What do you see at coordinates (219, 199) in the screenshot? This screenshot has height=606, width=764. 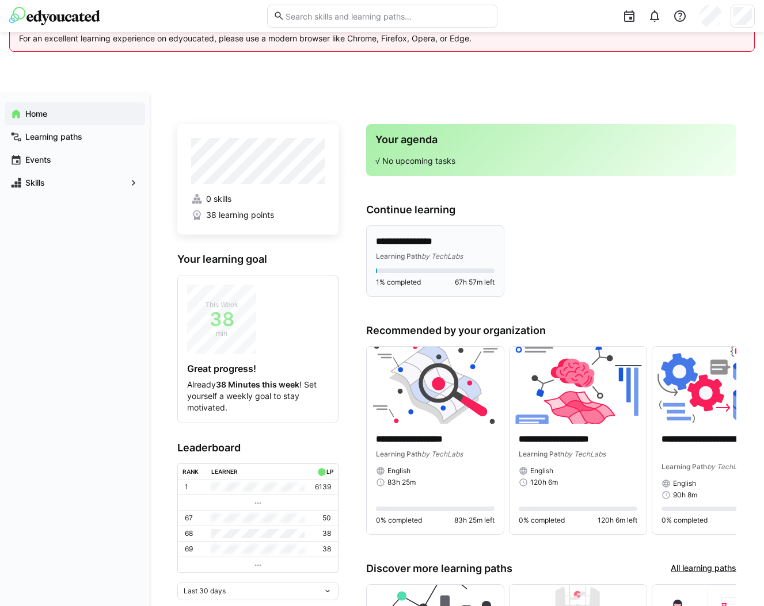 I see `span: 0 skills` at bounding box center [219, 199].